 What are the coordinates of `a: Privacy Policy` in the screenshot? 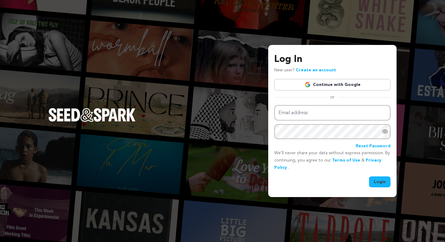 It's located at (328, 164).